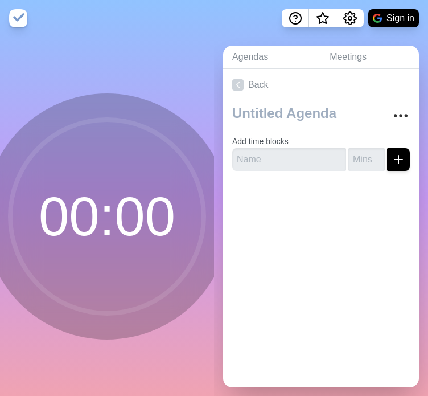 This screenshot has width=428, height=396. Describe the element at coordinates (350, 18) in the screenshot. I see `button: Settings` at that location.